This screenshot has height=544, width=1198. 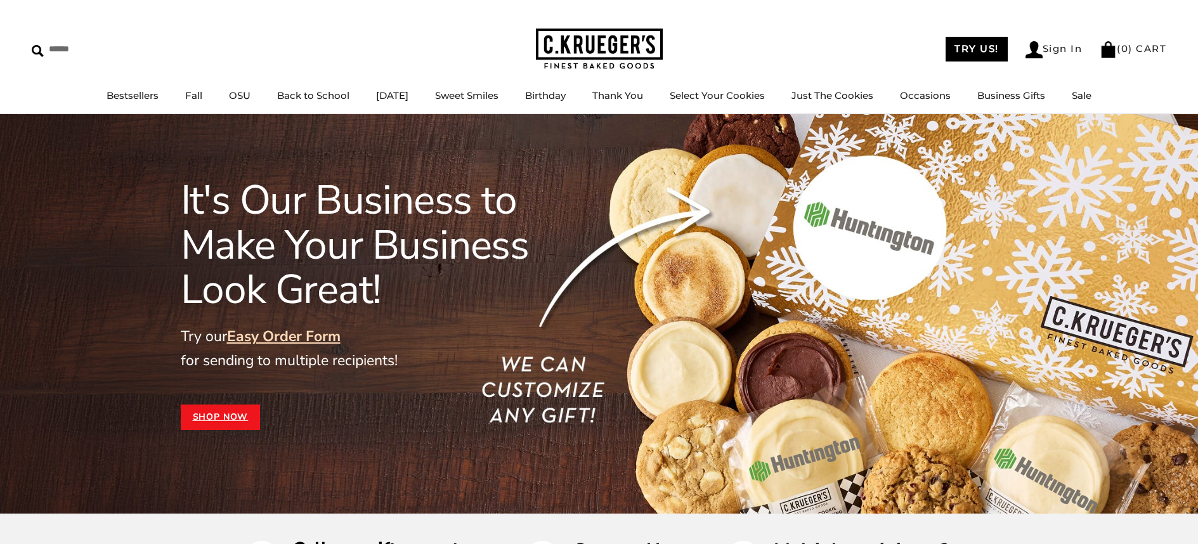 What do you see at coordinates (977, 49) in the screenshot?
I see `a: TRY US!` at bounding box center [977, 49].